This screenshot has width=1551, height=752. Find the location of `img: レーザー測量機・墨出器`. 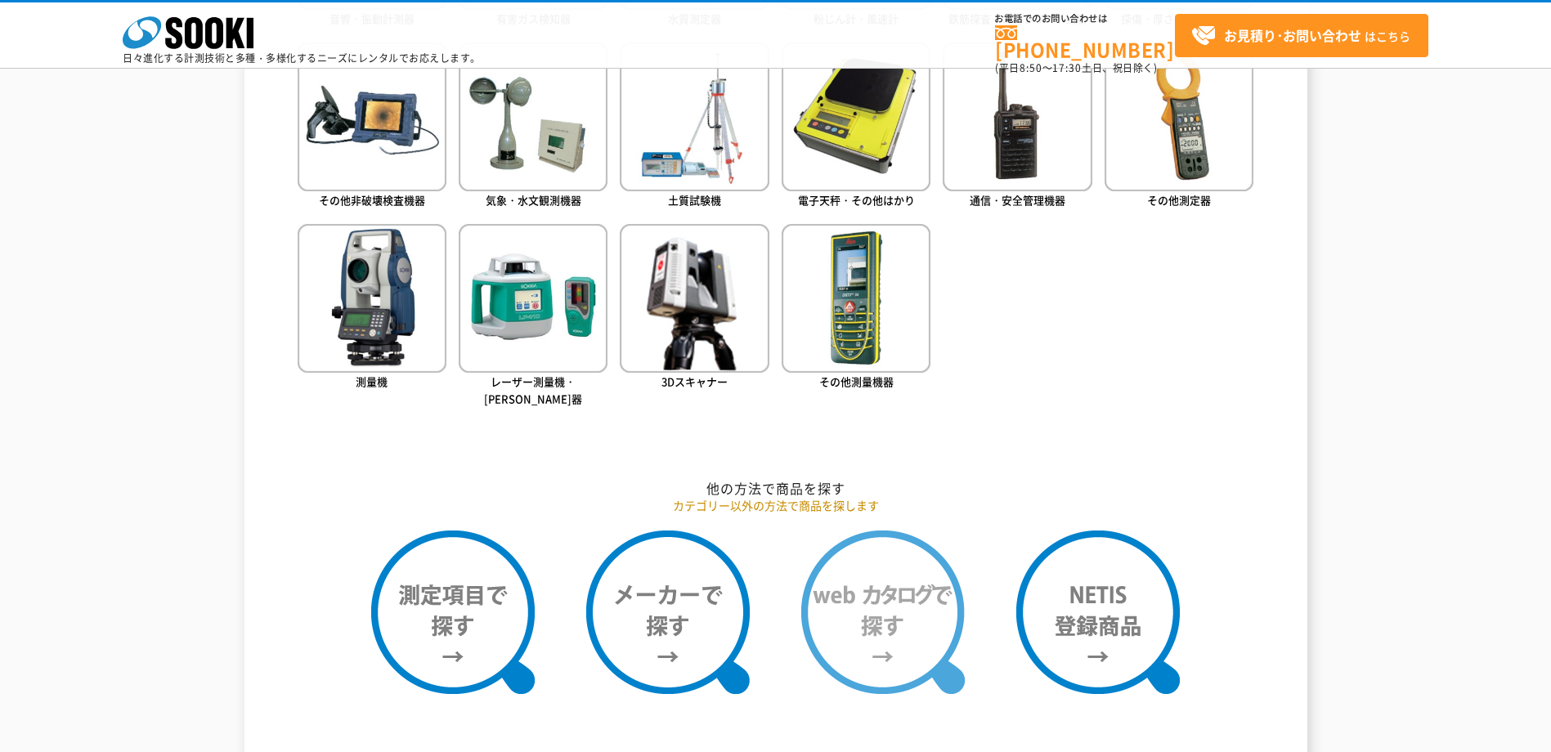

img: レーザー測量機・墨出器 is located at coordinates (533, 298).